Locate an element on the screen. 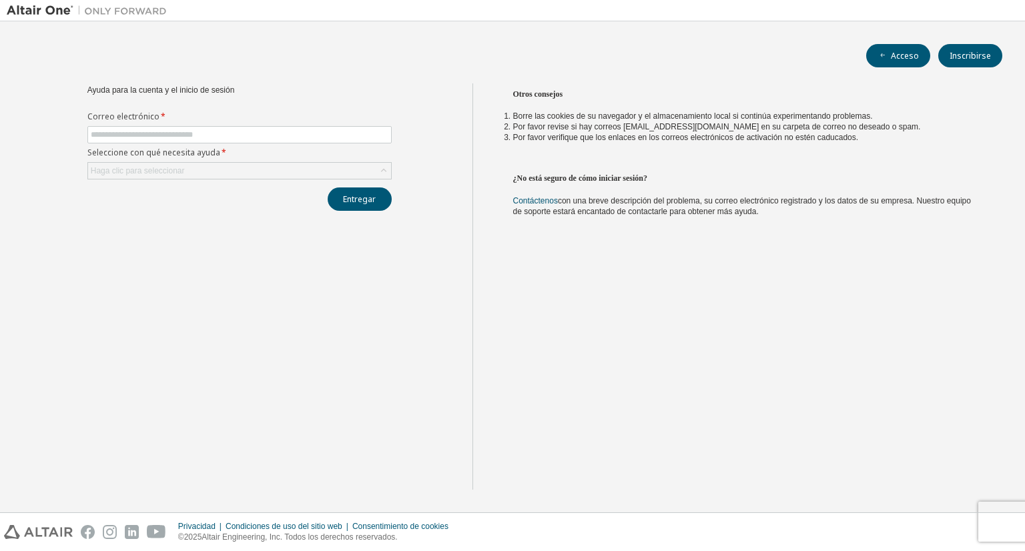 Image resolution: width=1025 pixels, height=551 pixels. img: facebook.svg is located at coordinates (87, 532).